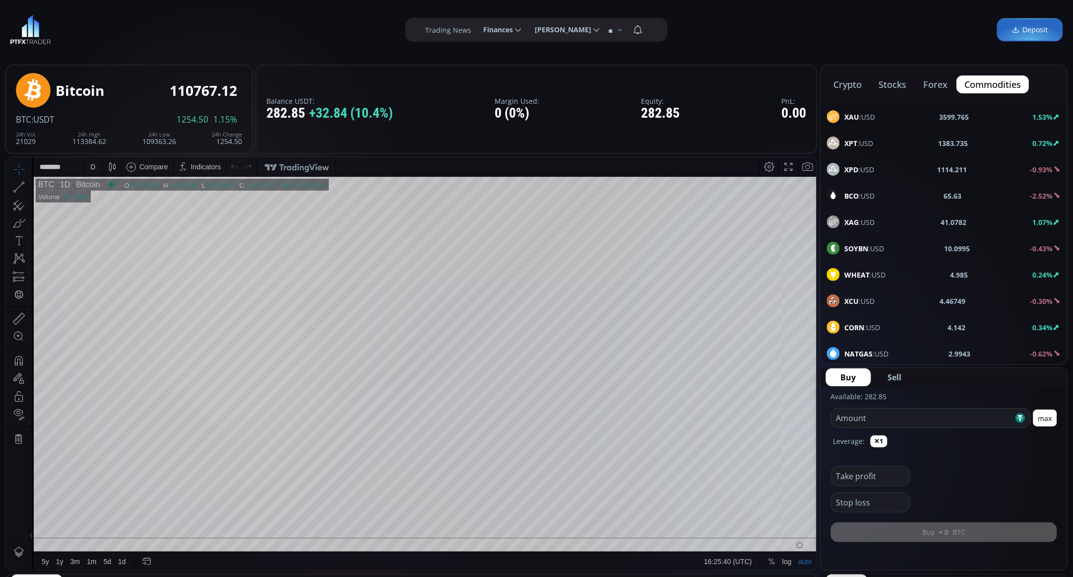  What do you see at coordinates (54, 404) in the screenshot?
I see `div: 1y` at bounding box center [54, 404].